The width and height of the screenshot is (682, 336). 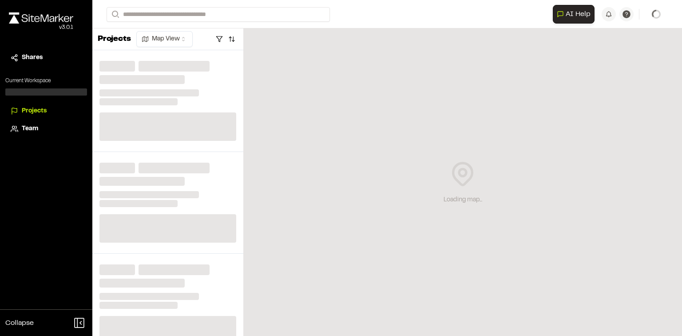 What do you see at coordinates (463, 200) in the screenshot?
I see `div: Loading map...` at bounding box center [463, 200].